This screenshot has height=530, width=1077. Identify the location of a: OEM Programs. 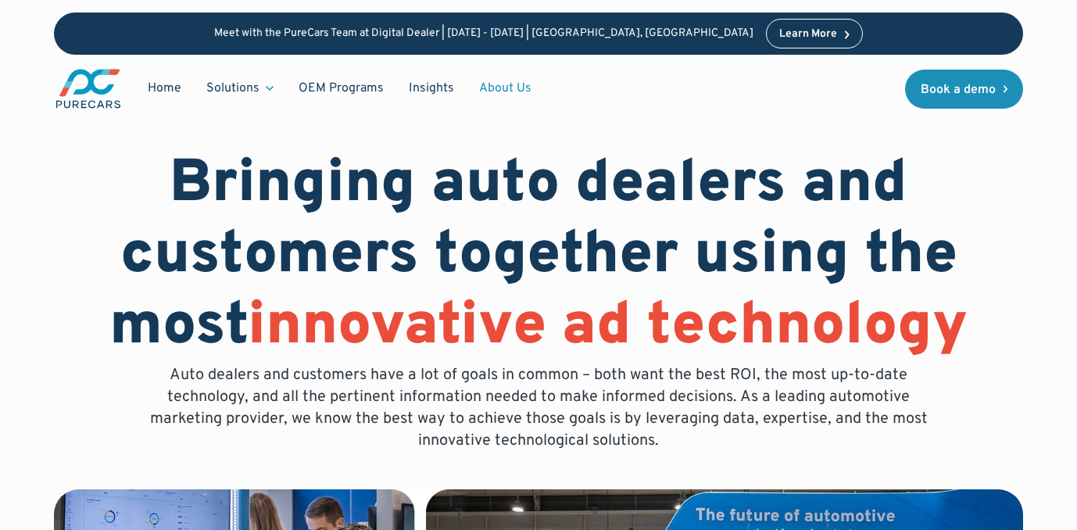
(341, 88).